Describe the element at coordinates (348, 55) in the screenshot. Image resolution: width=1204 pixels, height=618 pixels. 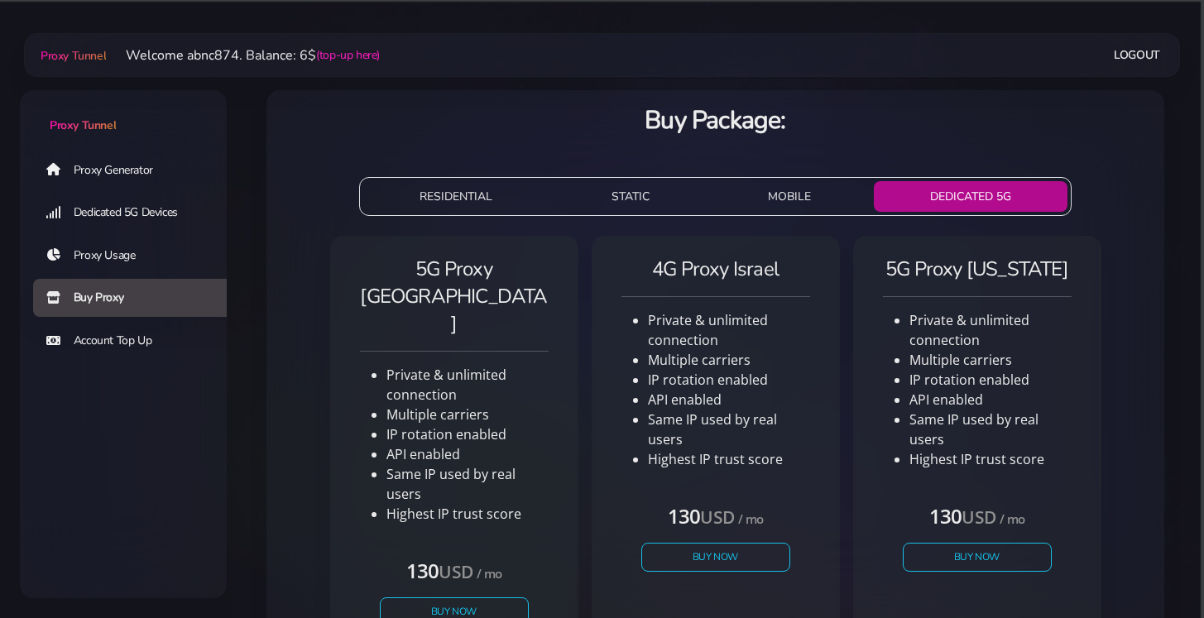
I see `a: (top-up here)` at that location.